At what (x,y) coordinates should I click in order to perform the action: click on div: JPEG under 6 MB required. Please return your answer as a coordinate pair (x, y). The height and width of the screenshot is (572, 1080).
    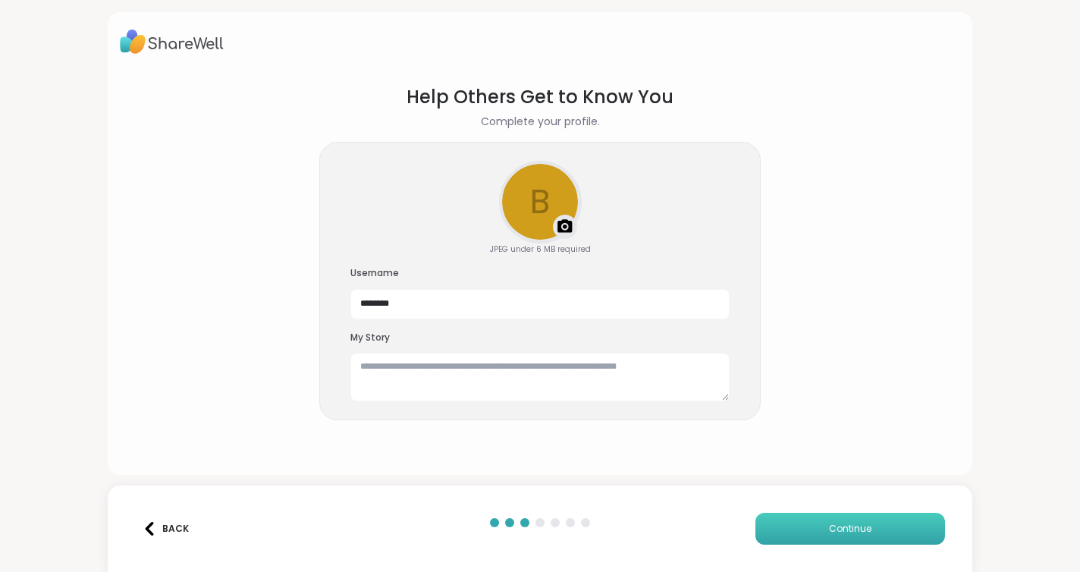
    Looking at the image, I should click on (540, 249).